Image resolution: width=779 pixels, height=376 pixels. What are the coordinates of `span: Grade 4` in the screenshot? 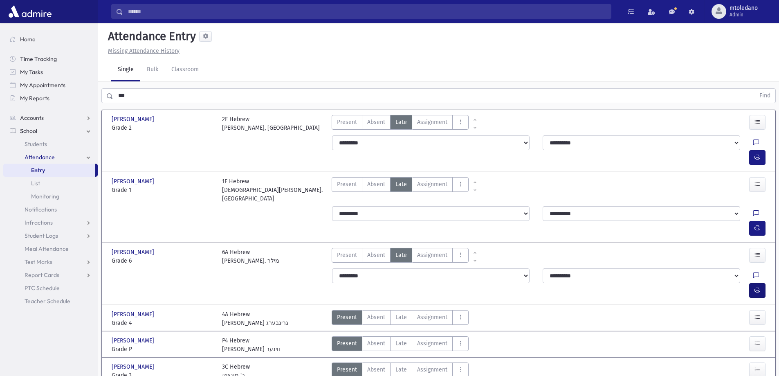 It's located at (163, 323).